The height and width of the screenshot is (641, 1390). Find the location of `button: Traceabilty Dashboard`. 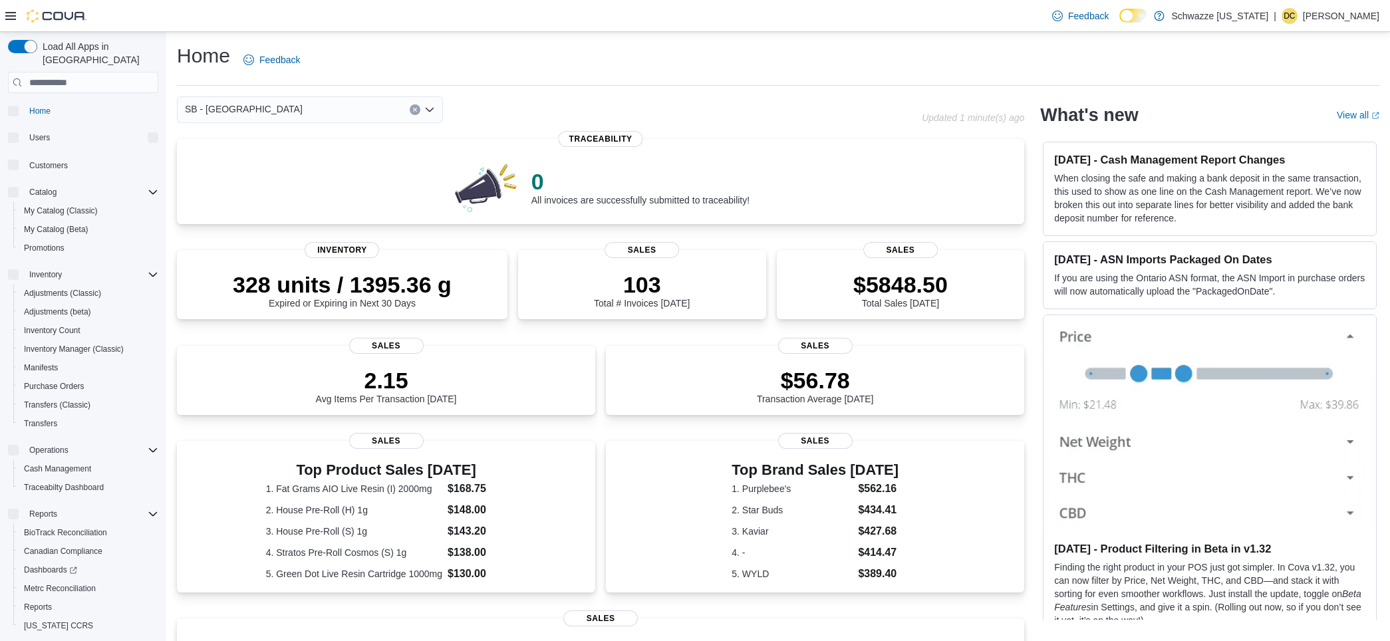

button: Traceabilty Dashboard is located at coordinates (88, 488).